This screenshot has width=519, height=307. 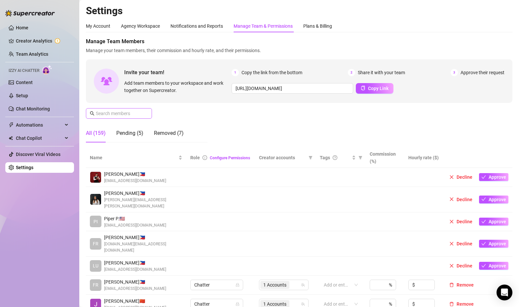 What do you see at coordinates (465, 304) in the screenshot?
I see `span: Remove` at bounding box center [465, 304].